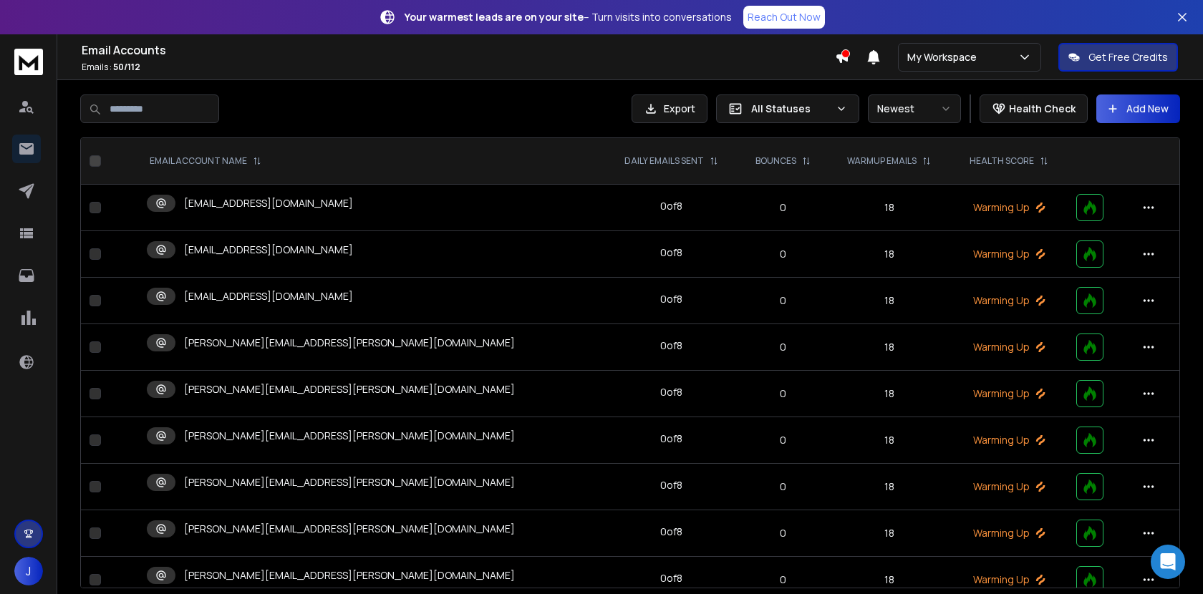 The width and height of the screenshot is (1203, 594). I want to click on p: HEALTH SCORE, so click(1002, 161).